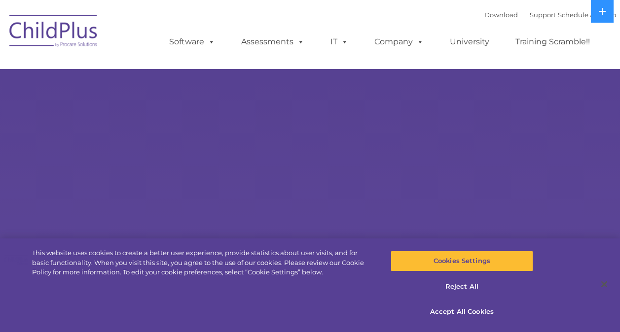 The image size is (620, 332). Describe the element at coordinates (604, 284) in the screenshot. I see `button: Close` at that location.